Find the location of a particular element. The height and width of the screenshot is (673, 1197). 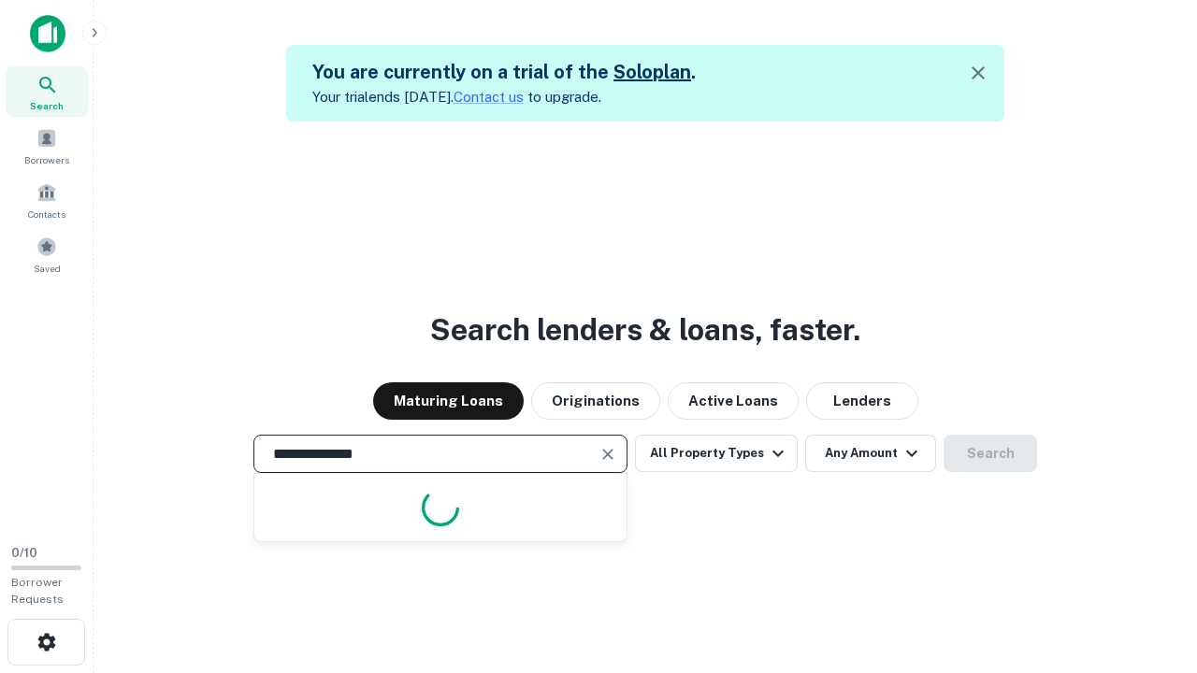

div: Chat Widget is located at coordinates (1150, 509).